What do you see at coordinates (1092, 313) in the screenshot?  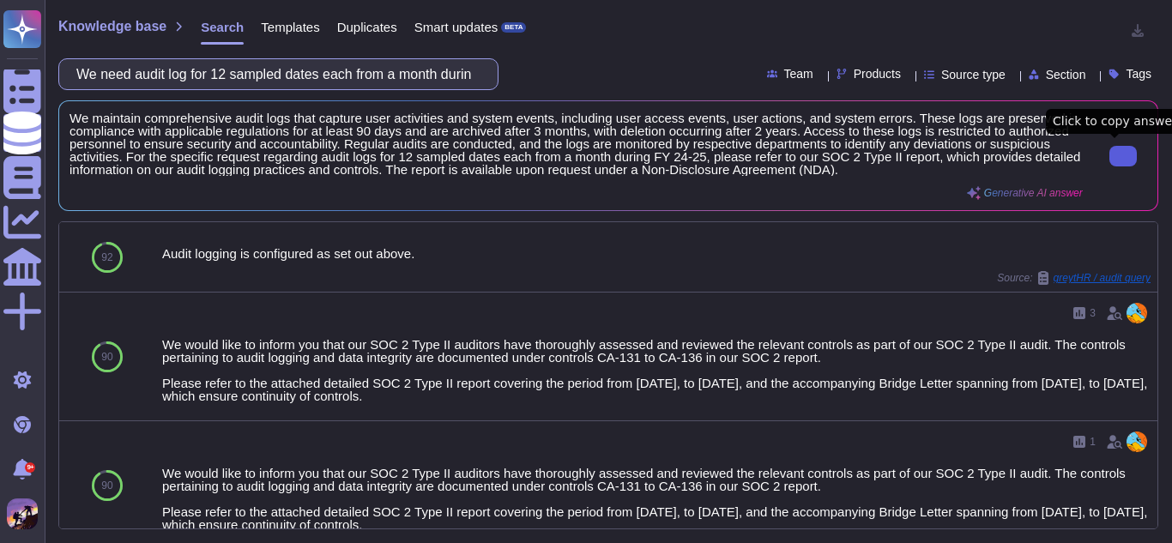 I see `span: 3` at bounding box center [1092, 313].